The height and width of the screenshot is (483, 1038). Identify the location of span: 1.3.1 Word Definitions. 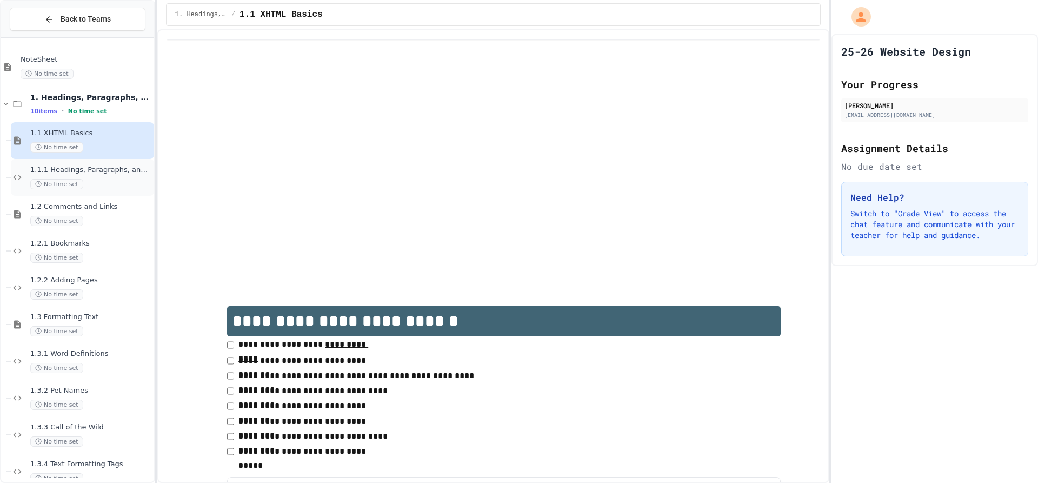
(91, 353).